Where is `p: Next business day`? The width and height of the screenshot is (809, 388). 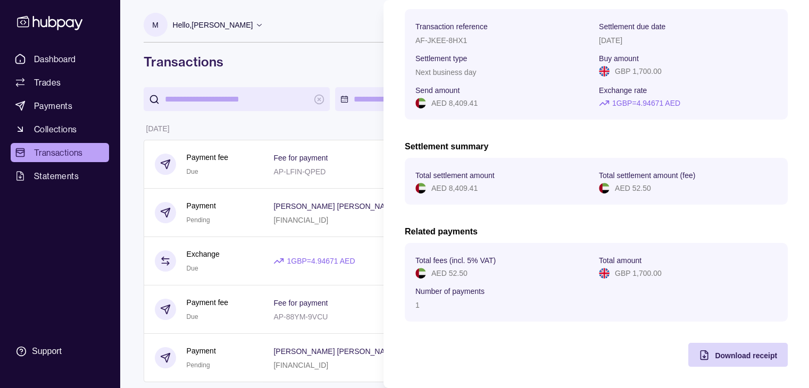 p: Next business day is located at coordinates (445, 72).